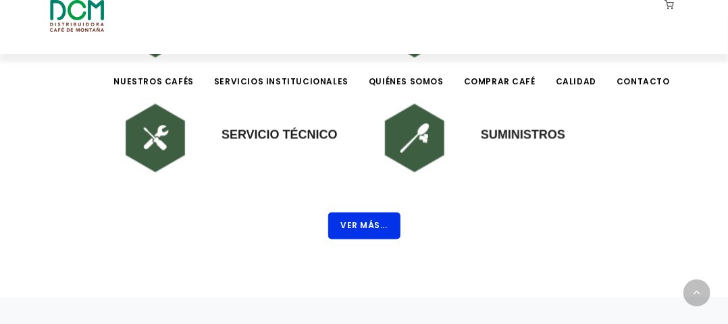  Describe the element at coordinates (281, 71) in the screenshot. I see `a: Servicios Institucionales` at that location.